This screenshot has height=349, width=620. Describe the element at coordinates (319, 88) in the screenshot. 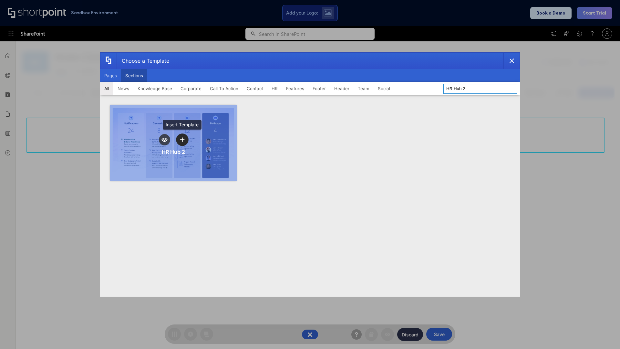

I see `button: Footer` at that location.